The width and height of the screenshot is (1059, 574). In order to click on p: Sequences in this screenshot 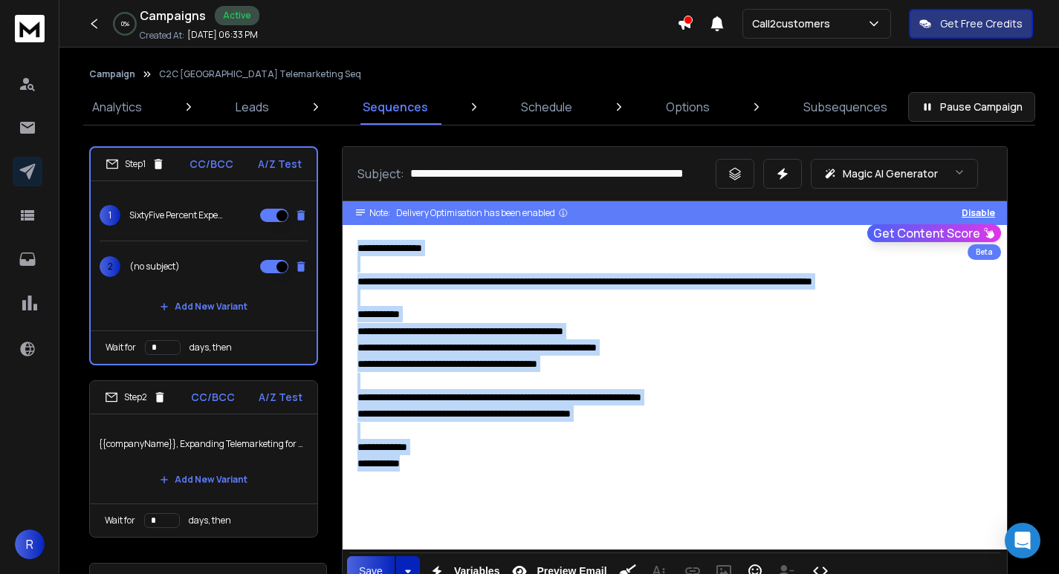, I will do `click(395, 107)`.